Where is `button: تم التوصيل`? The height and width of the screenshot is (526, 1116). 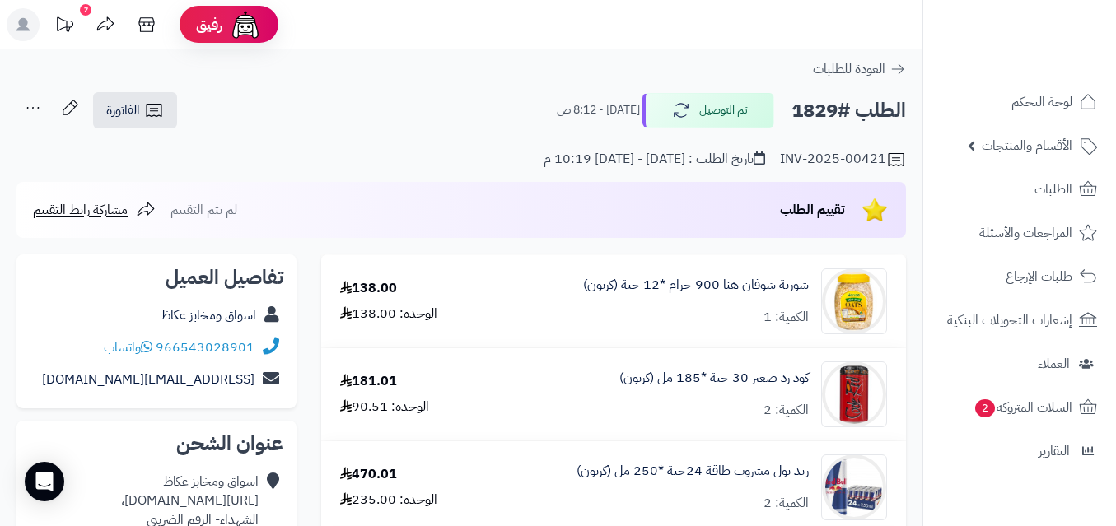 button: تم التوصيل is located at coordinates (708, 110).